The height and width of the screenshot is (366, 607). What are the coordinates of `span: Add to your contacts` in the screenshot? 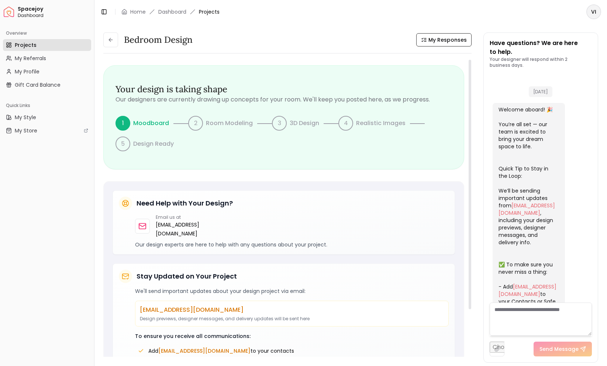 It's located at (221, 351).